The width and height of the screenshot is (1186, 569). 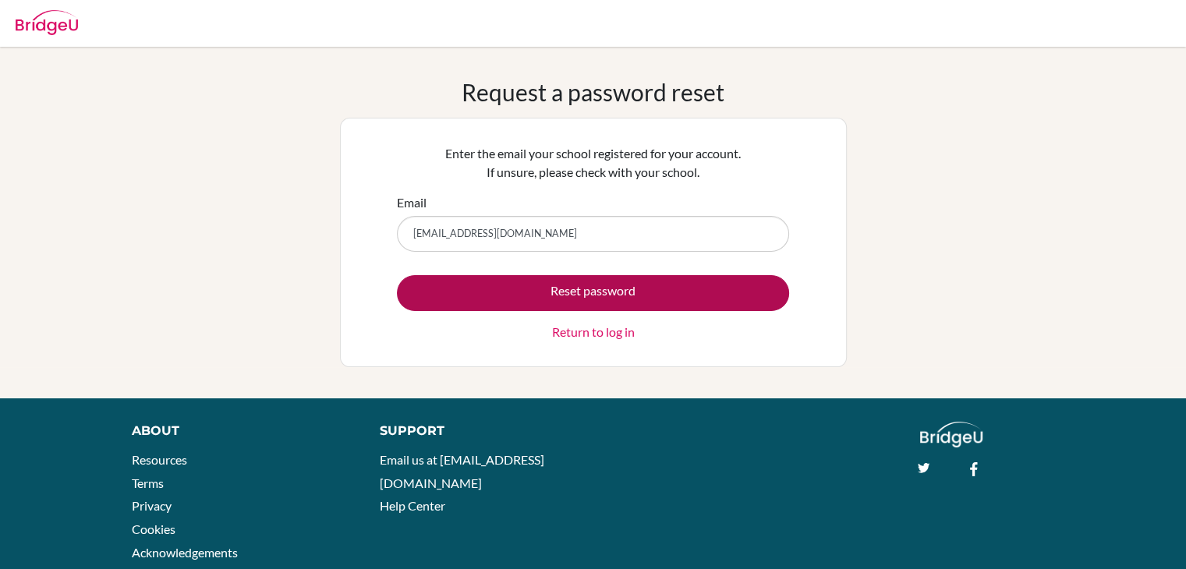 I want to click on a: Help Center, so click(x=413, y=505).